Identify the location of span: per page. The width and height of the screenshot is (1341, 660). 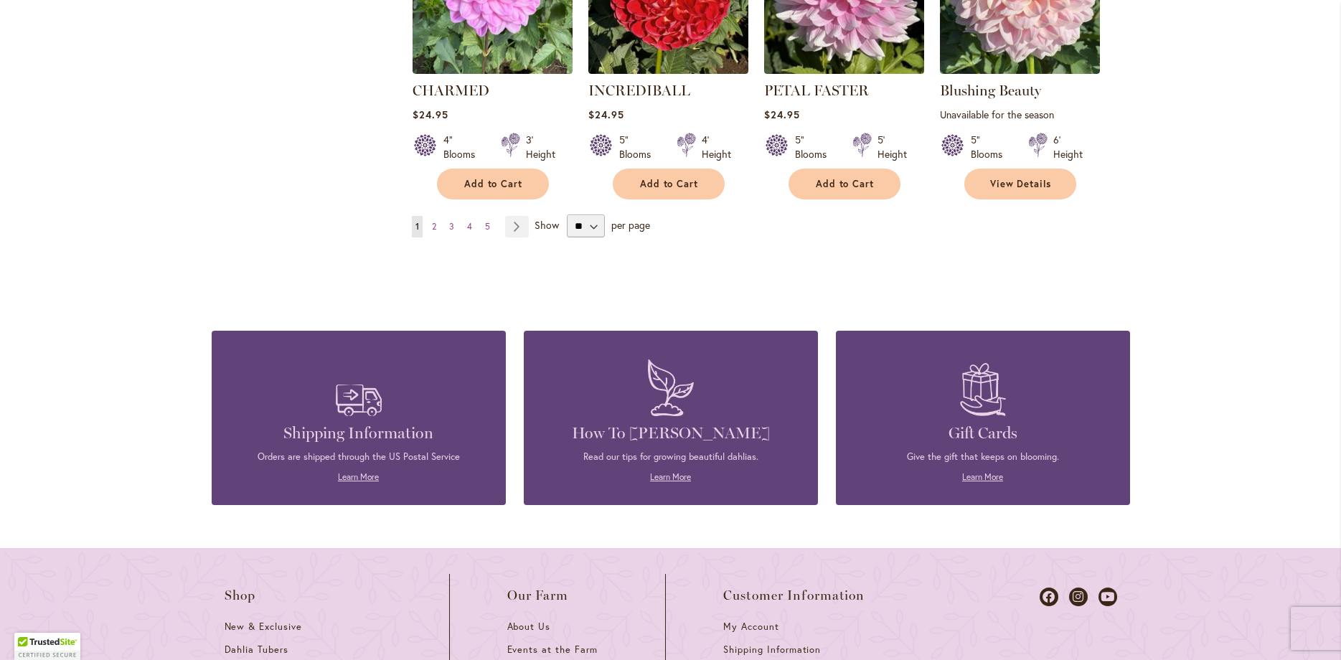
(630, 225).